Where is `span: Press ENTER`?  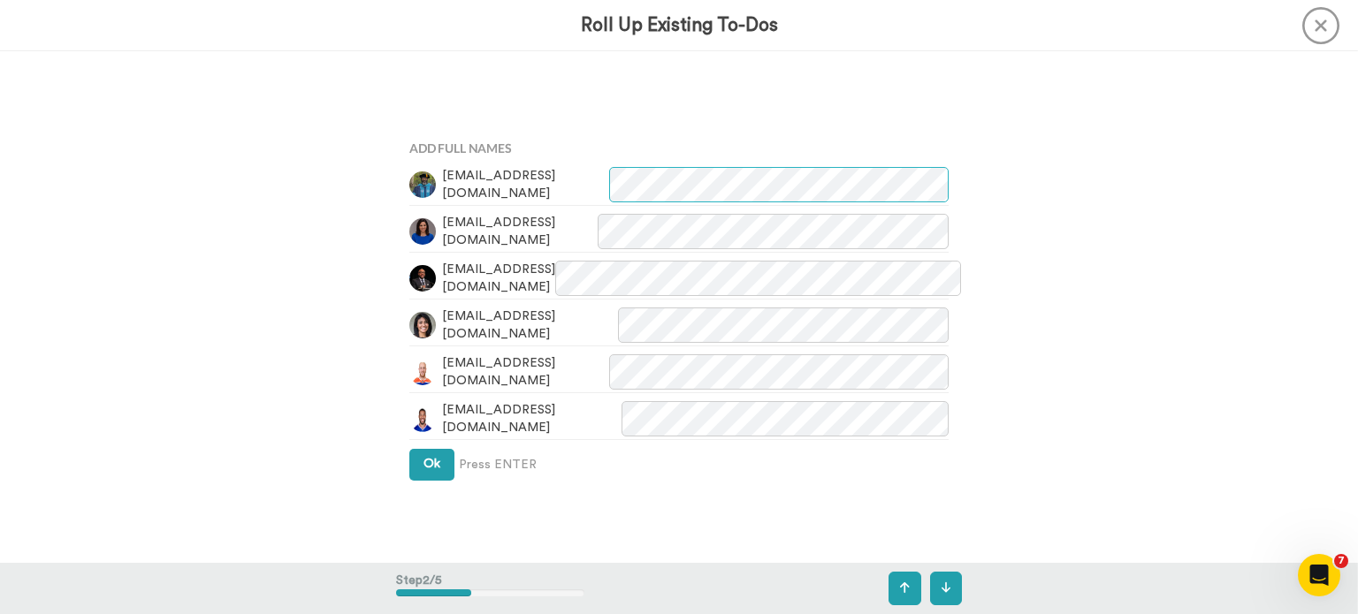 span: Press ENTER is located at coordinates (498, 465).